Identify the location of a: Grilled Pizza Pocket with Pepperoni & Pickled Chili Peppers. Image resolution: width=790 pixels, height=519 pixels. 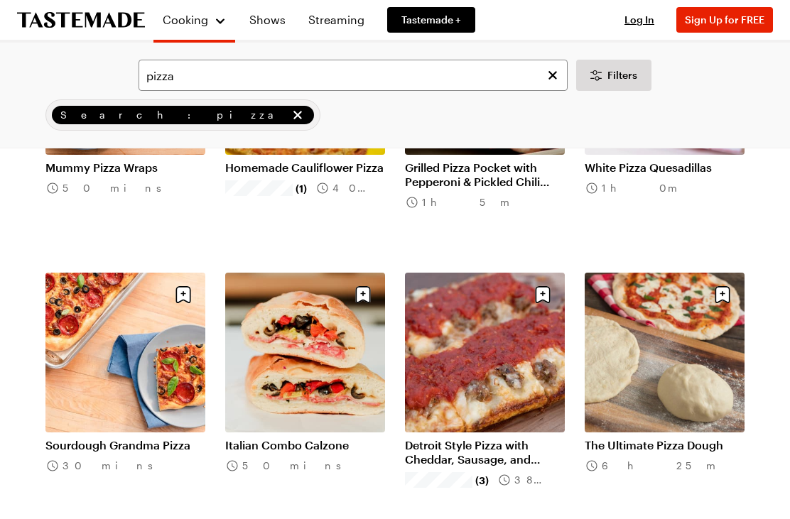
(484, 175).